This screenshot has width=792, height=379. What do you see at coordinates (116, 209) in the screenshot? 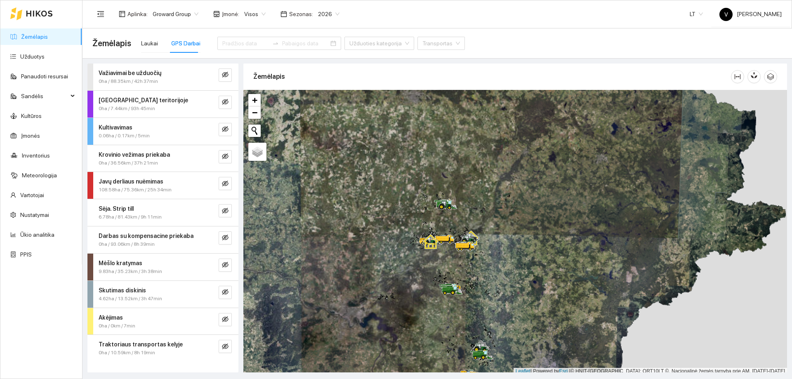
I see `strong: Sėja. Strip till` at bounding box center [116, 209].